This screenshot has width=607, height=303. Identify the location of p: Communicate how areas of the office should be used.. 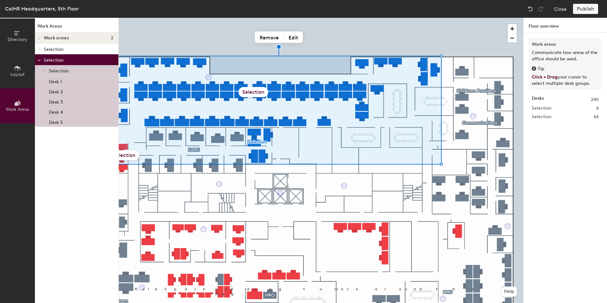
(565, 56).